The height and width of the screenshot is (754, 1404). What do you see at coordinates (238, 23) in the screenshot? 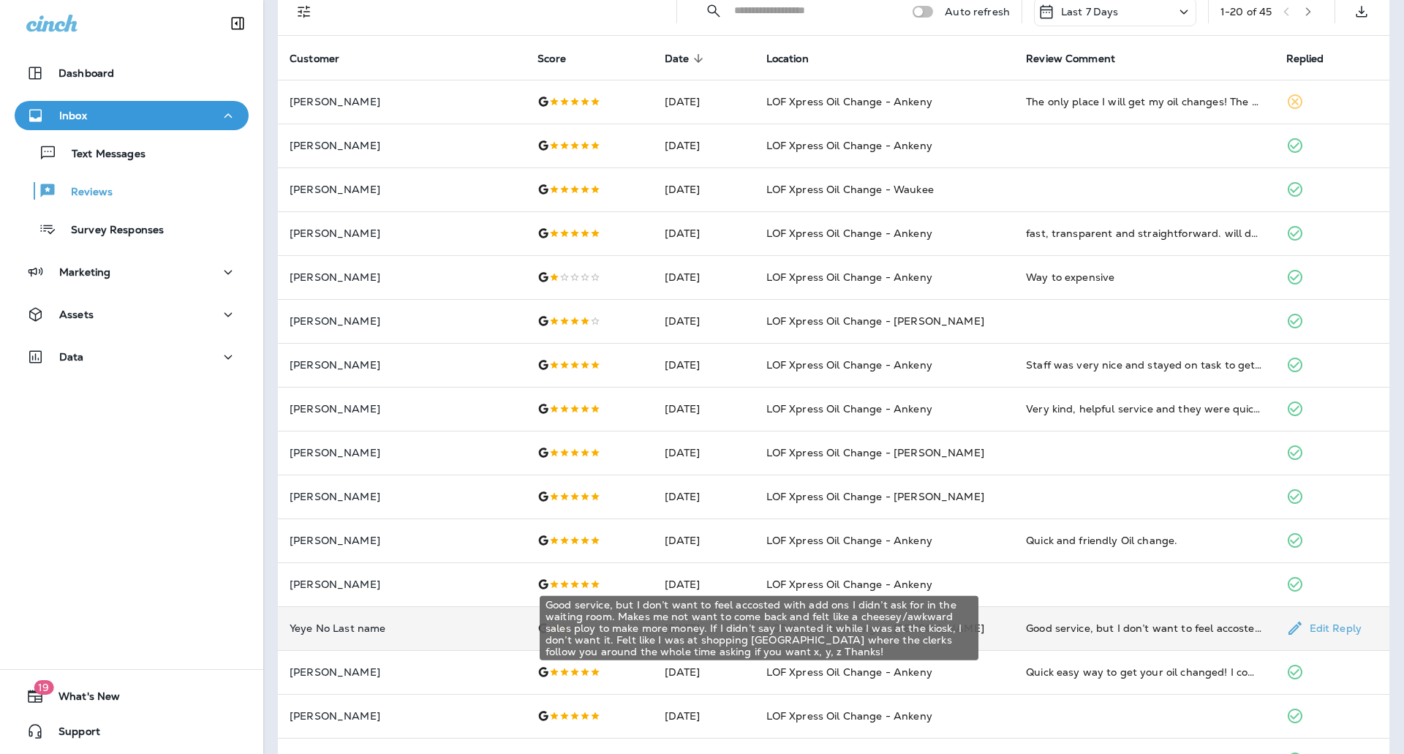
I see `button: Collapse Sidebar` at bounding box center [238, 23].